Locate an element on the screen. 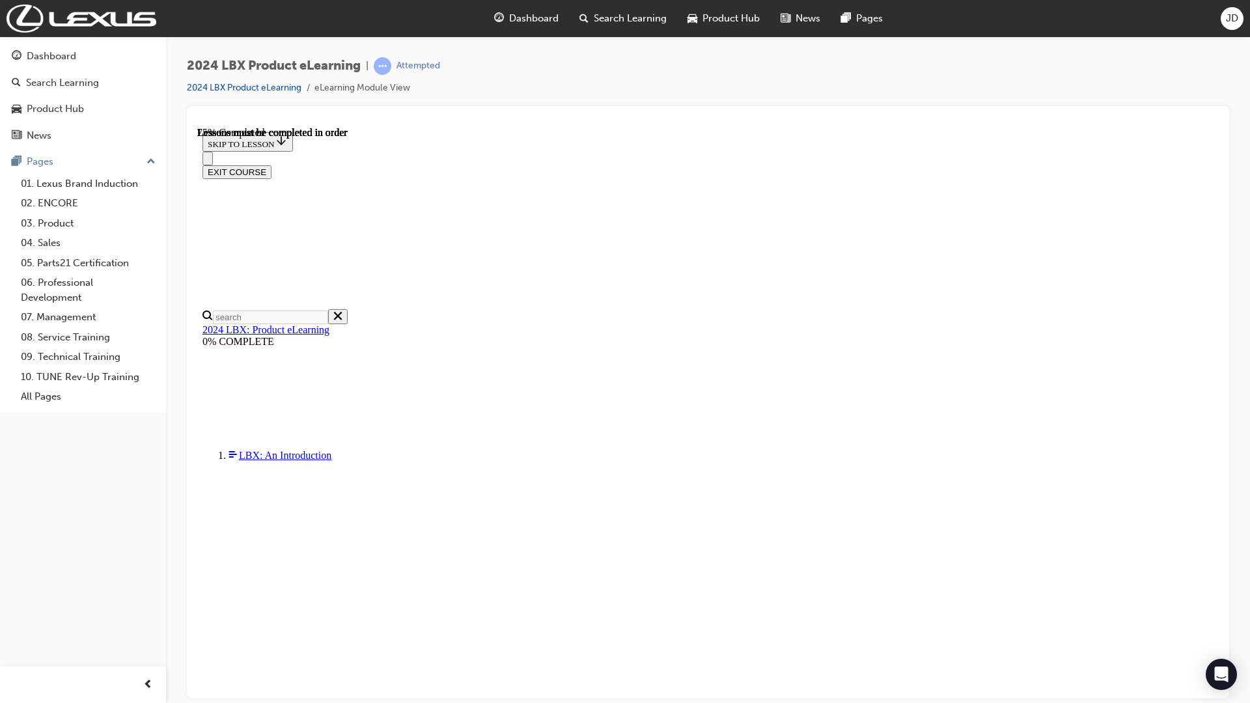 This screenshot has width=1250, height=703. a: 05. Parts21 Certification is located at coordinates (88, 263).